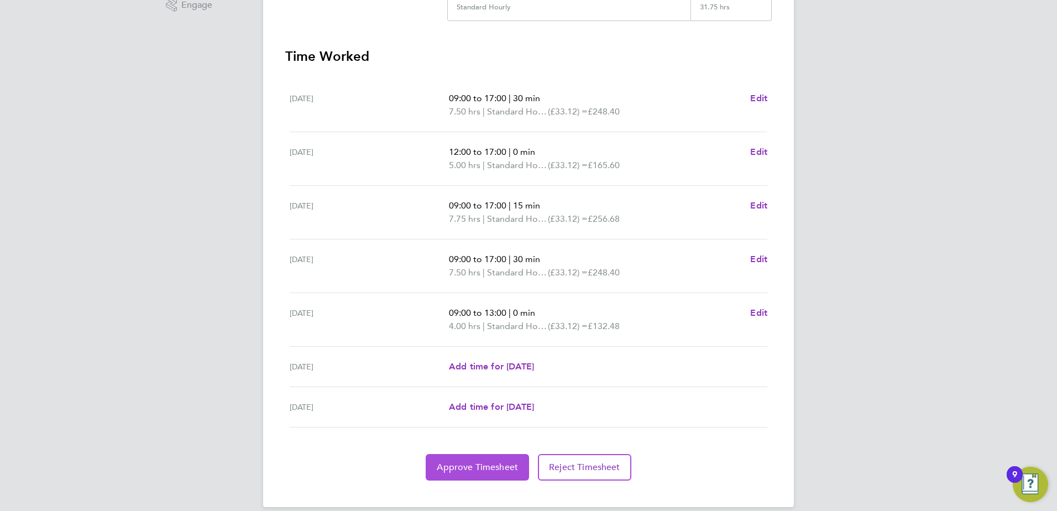  What do you see at coordinates (478, 312) in the screenshot?
I see `span: 09:00 to 13:00` at bounding box center [478, 312].